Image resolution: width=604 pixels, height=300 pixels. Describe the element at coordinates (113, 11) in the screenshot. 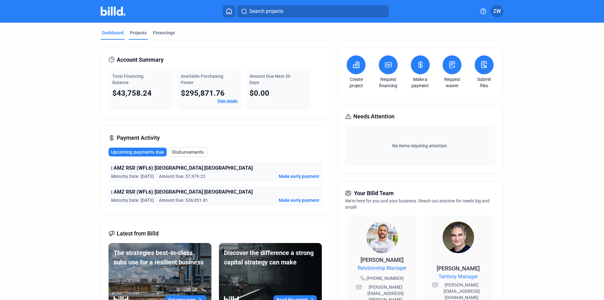

I see `img: Billd Company Logo` at that location.